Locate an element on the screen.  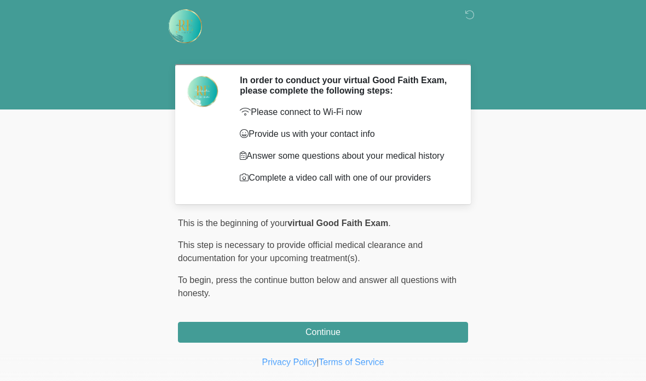
p: Provide us with your contact info is located at coordinates (346, 134).